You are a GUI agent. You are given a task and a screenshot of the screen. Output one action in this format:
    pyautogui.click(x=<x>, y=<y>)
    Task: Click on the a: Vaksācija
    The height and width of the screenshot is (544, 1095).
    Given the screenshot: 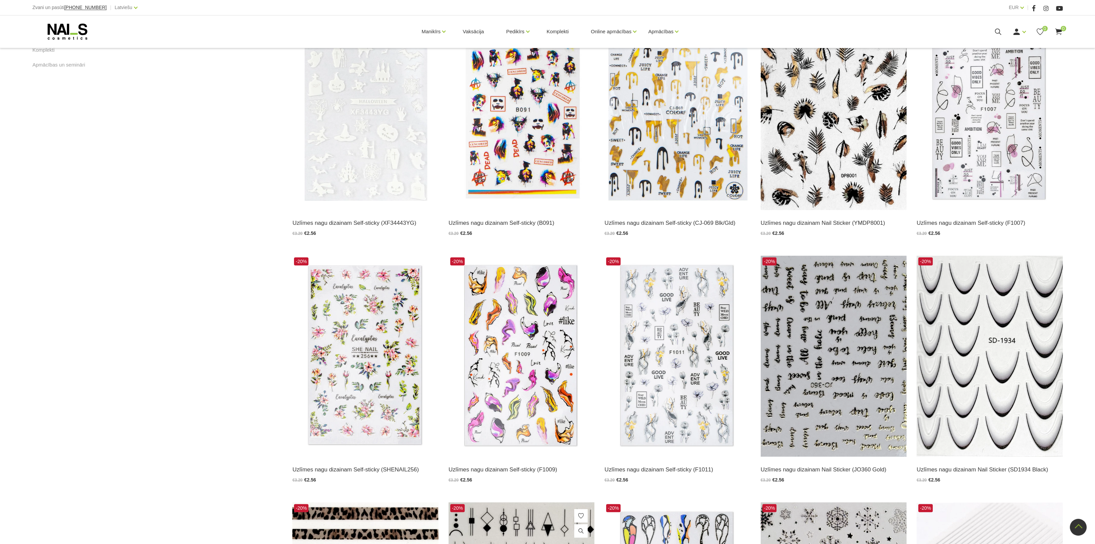 What is the action you would take?
    pyautogui.click(x=473, y=32)
    